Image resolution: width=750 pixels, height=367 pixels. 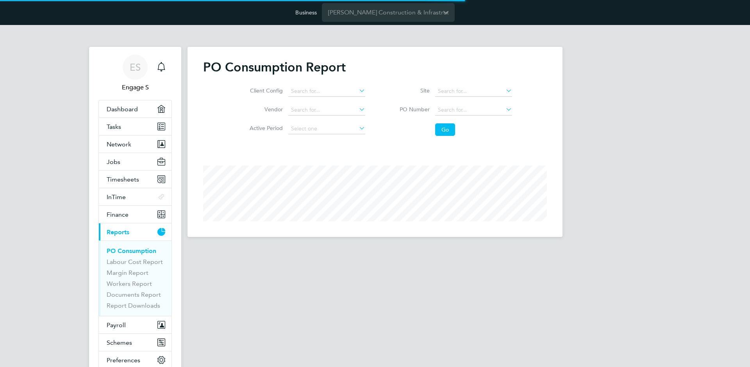 I want to click on a: ESEngage S, so click(x=135, y=73).